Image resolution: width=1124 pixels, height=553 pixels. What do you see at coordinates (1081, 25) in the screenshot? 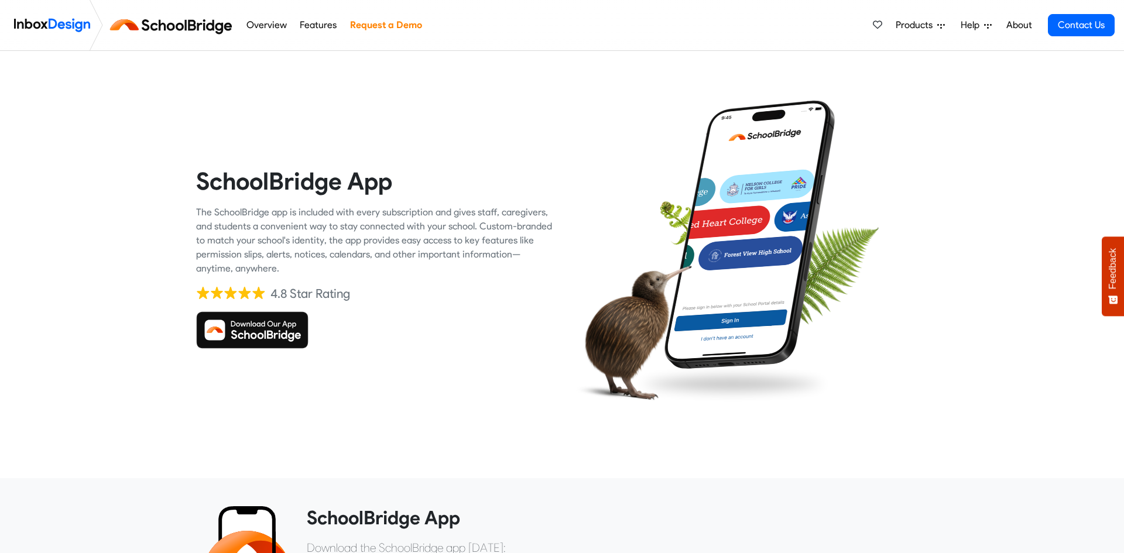
I see `a: Contact Us` at bounding box center [1081, 25].